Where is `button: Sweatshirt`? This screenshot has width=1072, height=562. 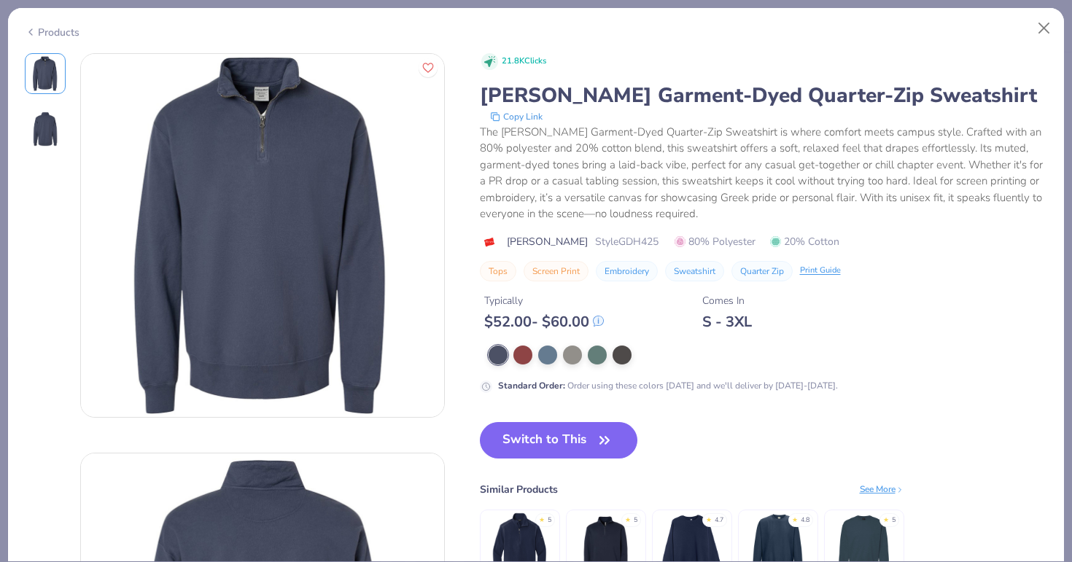 button: Sweatshirt is located at coordinates (694, 271).